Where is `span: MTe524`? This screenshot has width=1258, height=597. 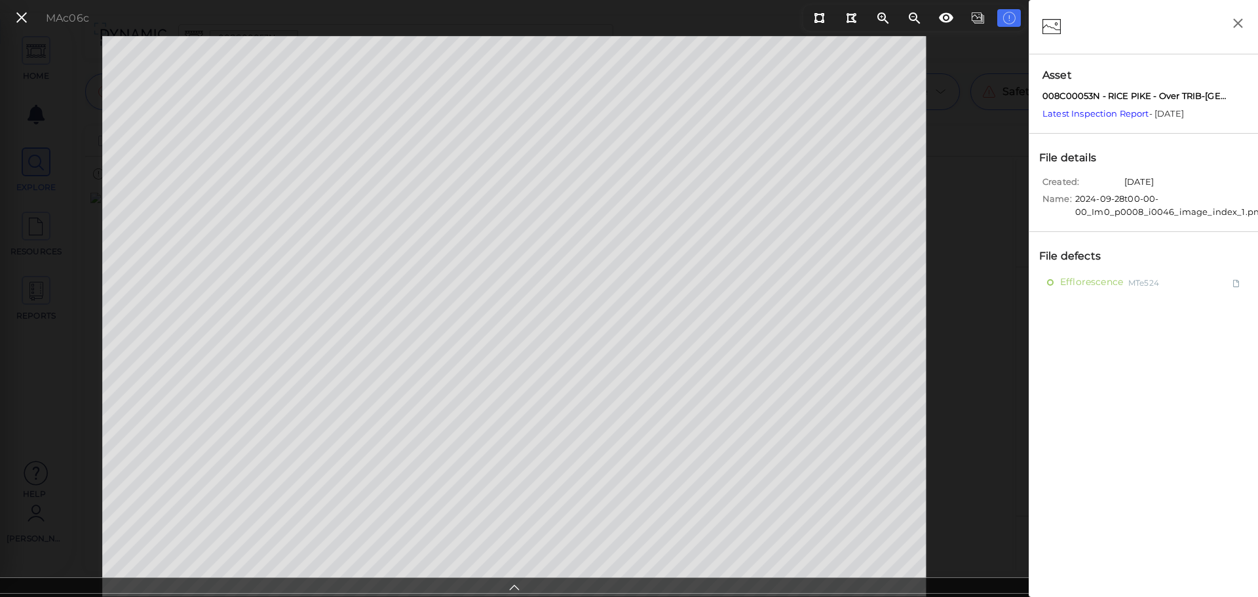 span: MTe524 is located at coordinates (1144, 282).